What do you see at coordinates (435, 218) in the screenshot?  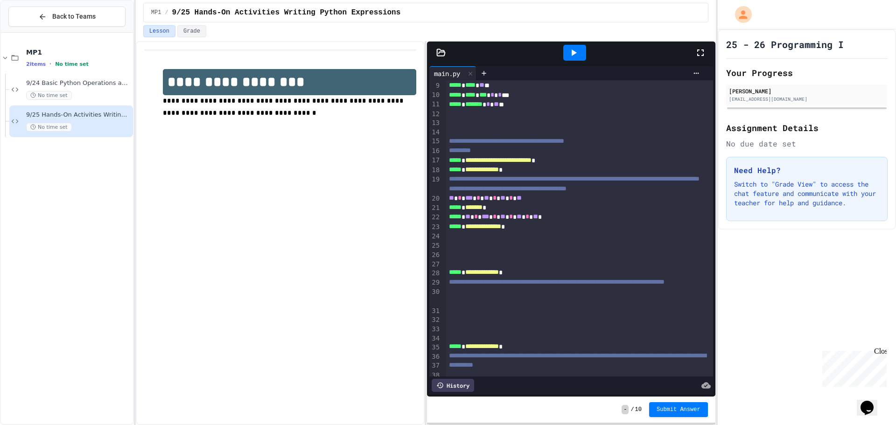 I see `div: 22` at bounding box center [435, 218].